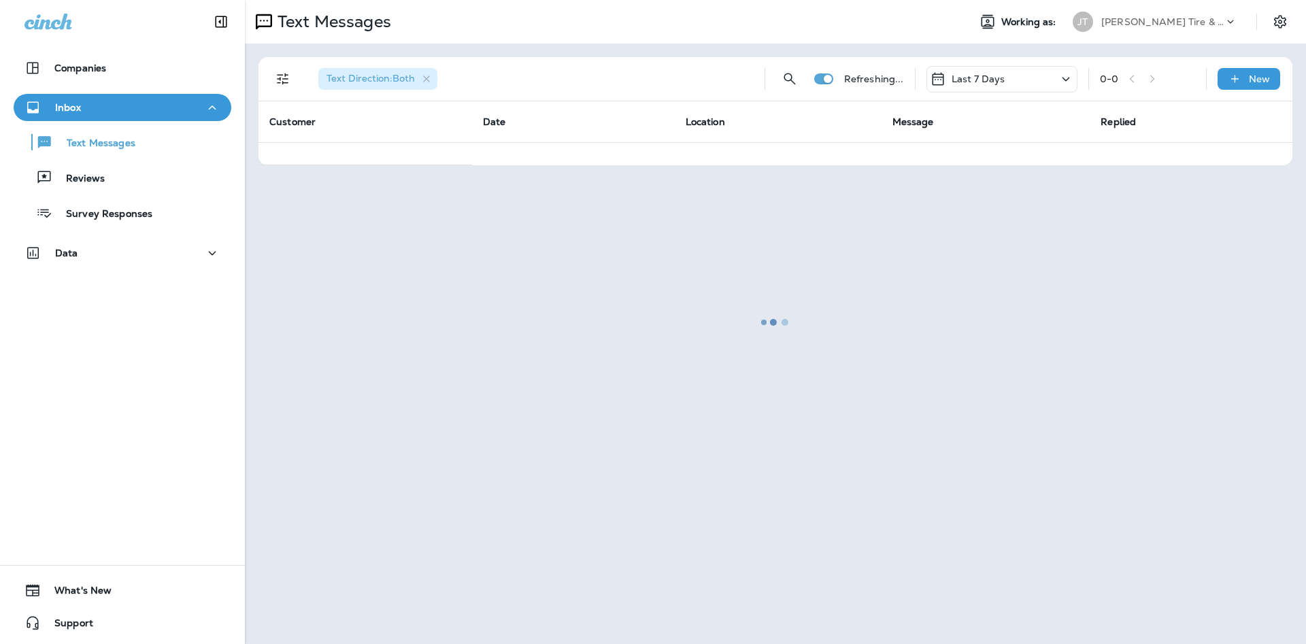 Image resolution: width=1306 pixels, height=644 pixels. Describe the element at coordinates (94, 144) in the screenshot. I see `p: Text Messages` at that location.